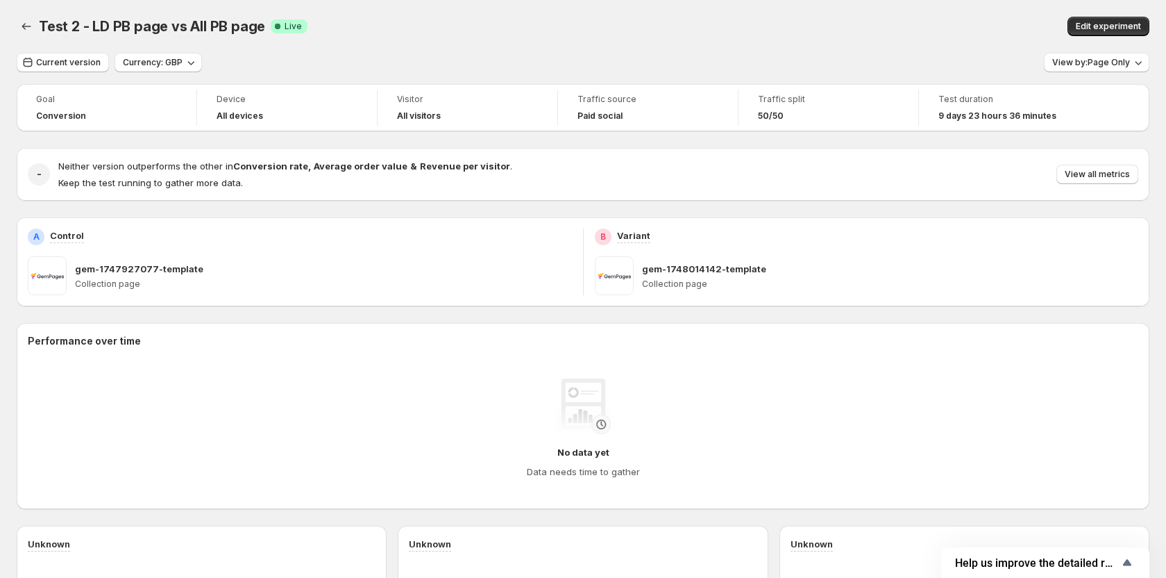  What do you see at coordinates (1098, 174) in the screenshot?
I see `span: View all metrics` at bounding box center [1098, 174].